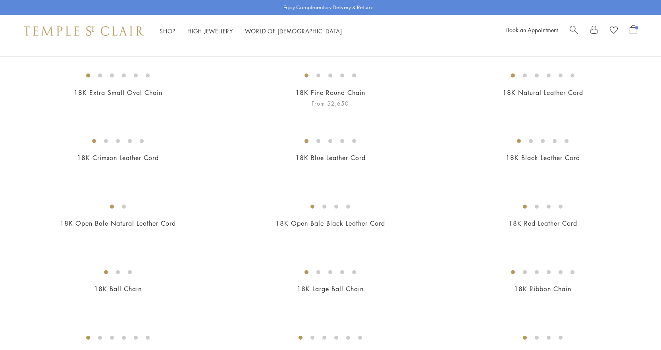 The height and width of the screenshot is (350, 661). Describe the element at coordinates (543, 158) in the screenshot. I see `a: 18K Black Leather Cord` at that location.